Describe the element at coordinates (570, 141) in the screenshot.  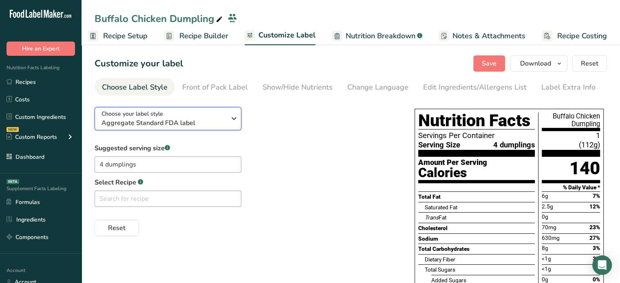
I see `span: 1 (112g)` at that location.